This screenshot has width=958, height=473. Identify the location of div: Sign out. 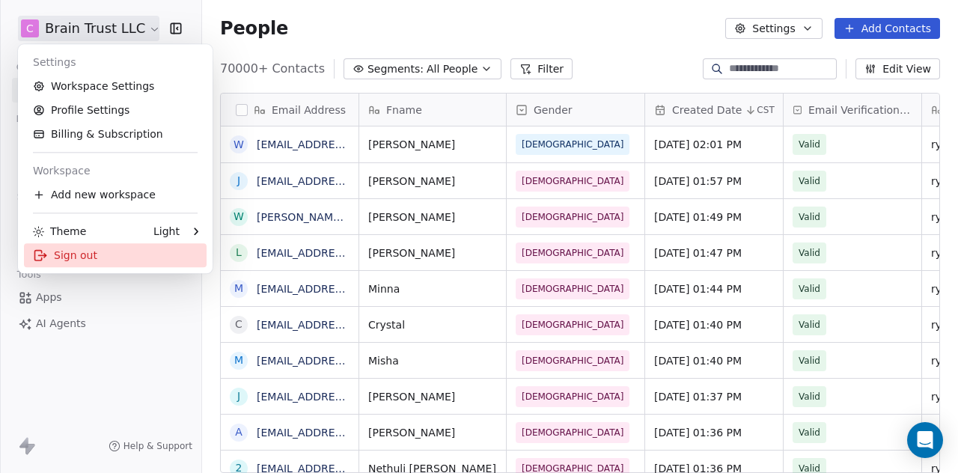
(115, 255).